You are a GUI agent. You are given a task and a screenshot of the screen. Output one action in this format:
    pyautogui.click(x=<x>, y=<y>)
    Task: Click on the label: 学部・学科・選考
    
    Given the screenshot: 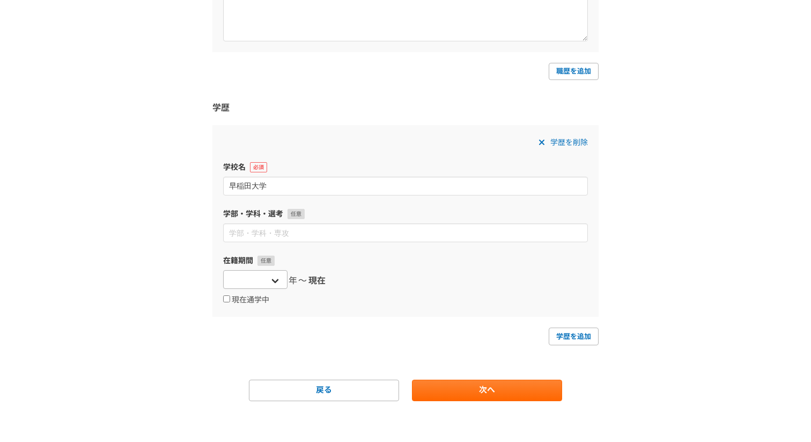 What is the action you would take?
    pyautogui.click(x=406, y=214)
    